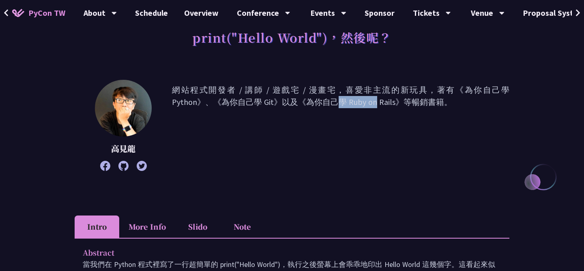 This screenshot has height=271, width=584. What do you see at coordinates (292, 37) in the screenshot?
I see `h1: print("Hello World")，然後呢？` at bounding box center [292, 37].